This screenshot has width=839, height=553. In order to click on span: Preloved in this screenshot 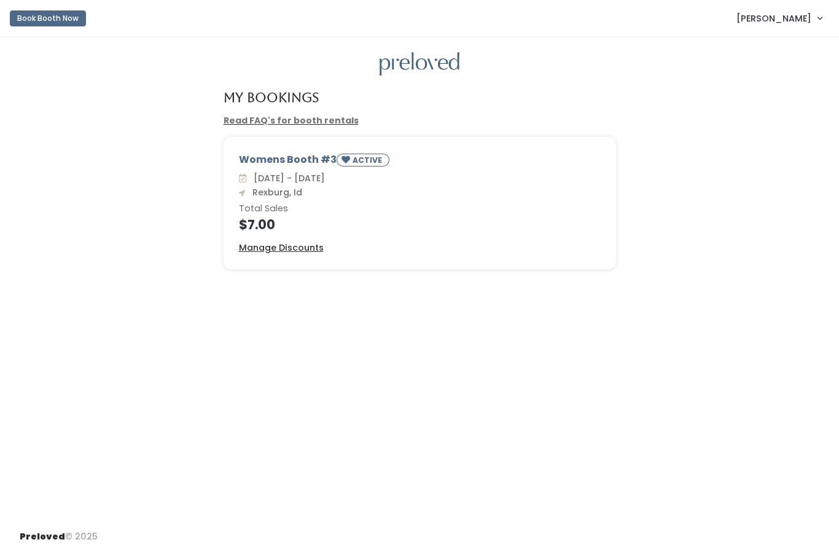, I will do `click(42, 536)`.